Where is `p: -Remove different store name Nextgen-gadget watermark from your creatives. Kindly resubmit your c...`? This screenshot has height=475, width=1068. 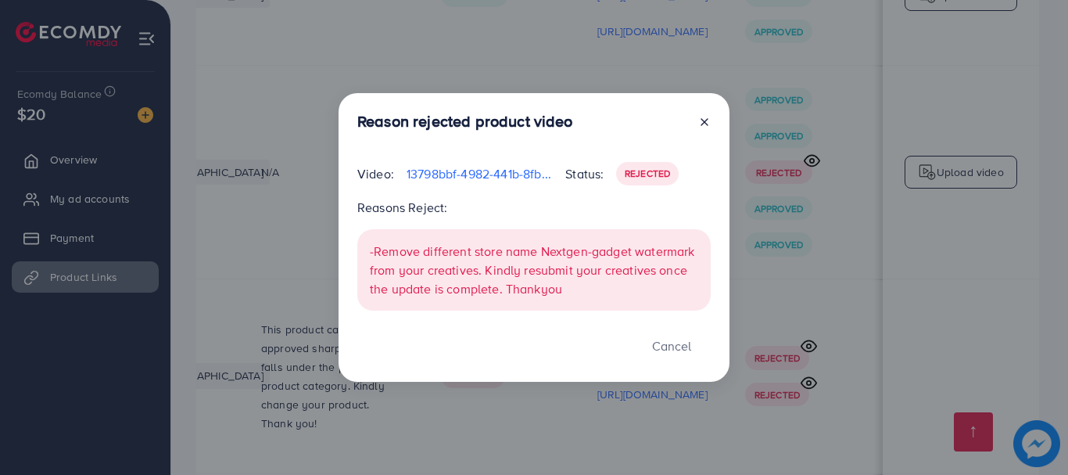 p: -Remove different store name Nextgen-gadget watermark from your creatives. Kindly resubmit your c... is located at coordinates (534, 270).